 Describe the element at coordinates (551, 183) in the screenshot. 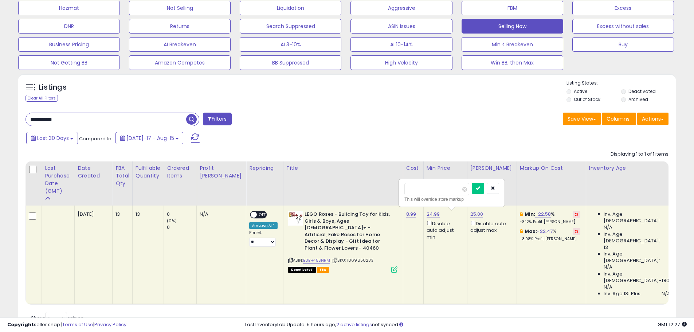

I see `th: The percentage added to the cost of goods (COGS) that forms the calculator for Min & Max prices.` at that location.